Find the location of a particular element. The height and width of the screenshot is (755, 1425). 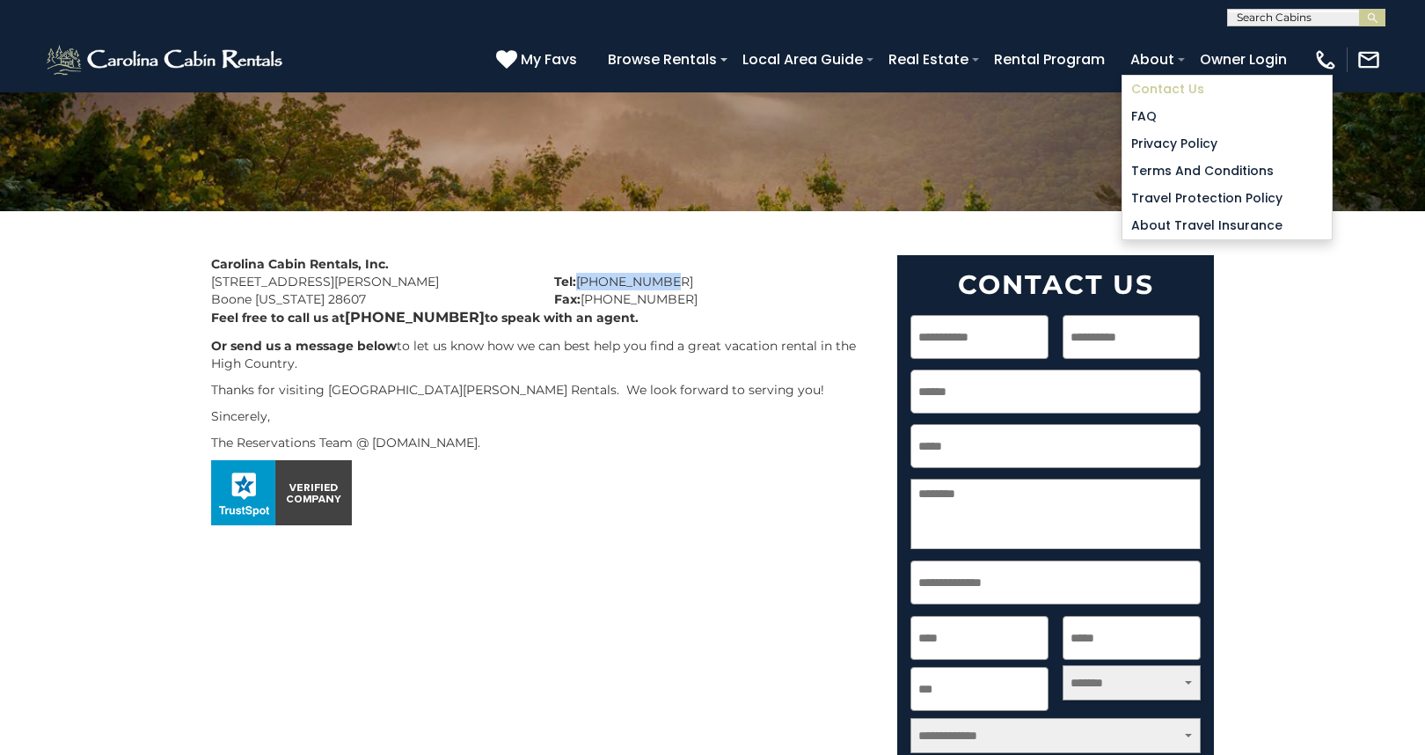

a: My Favs is located at coordinates (538, 60).